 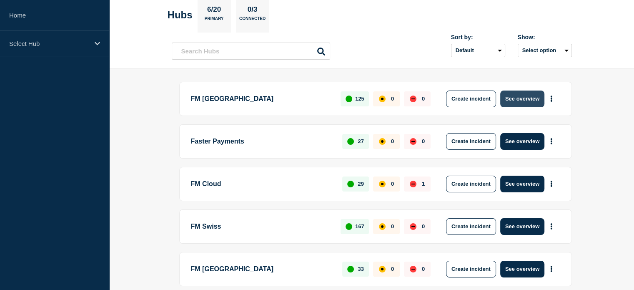 What do you see at coordinates (545, 50) in the screenshot?
I see `button: Select option` at bounding box center [545, 50].